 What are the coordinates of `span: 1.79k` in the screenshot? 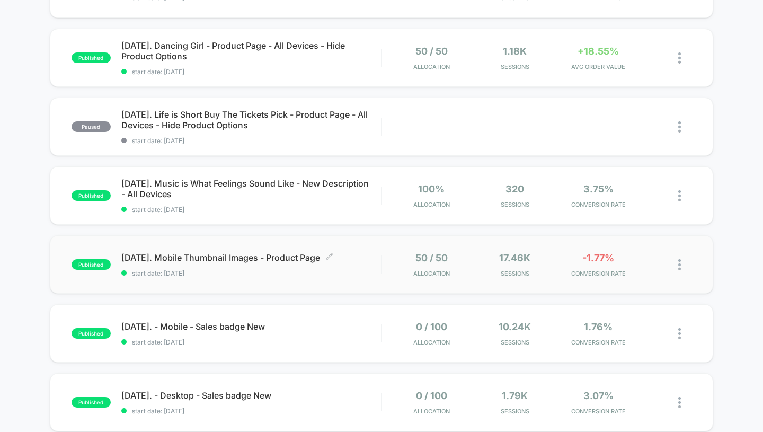 It's located at (515, 395).